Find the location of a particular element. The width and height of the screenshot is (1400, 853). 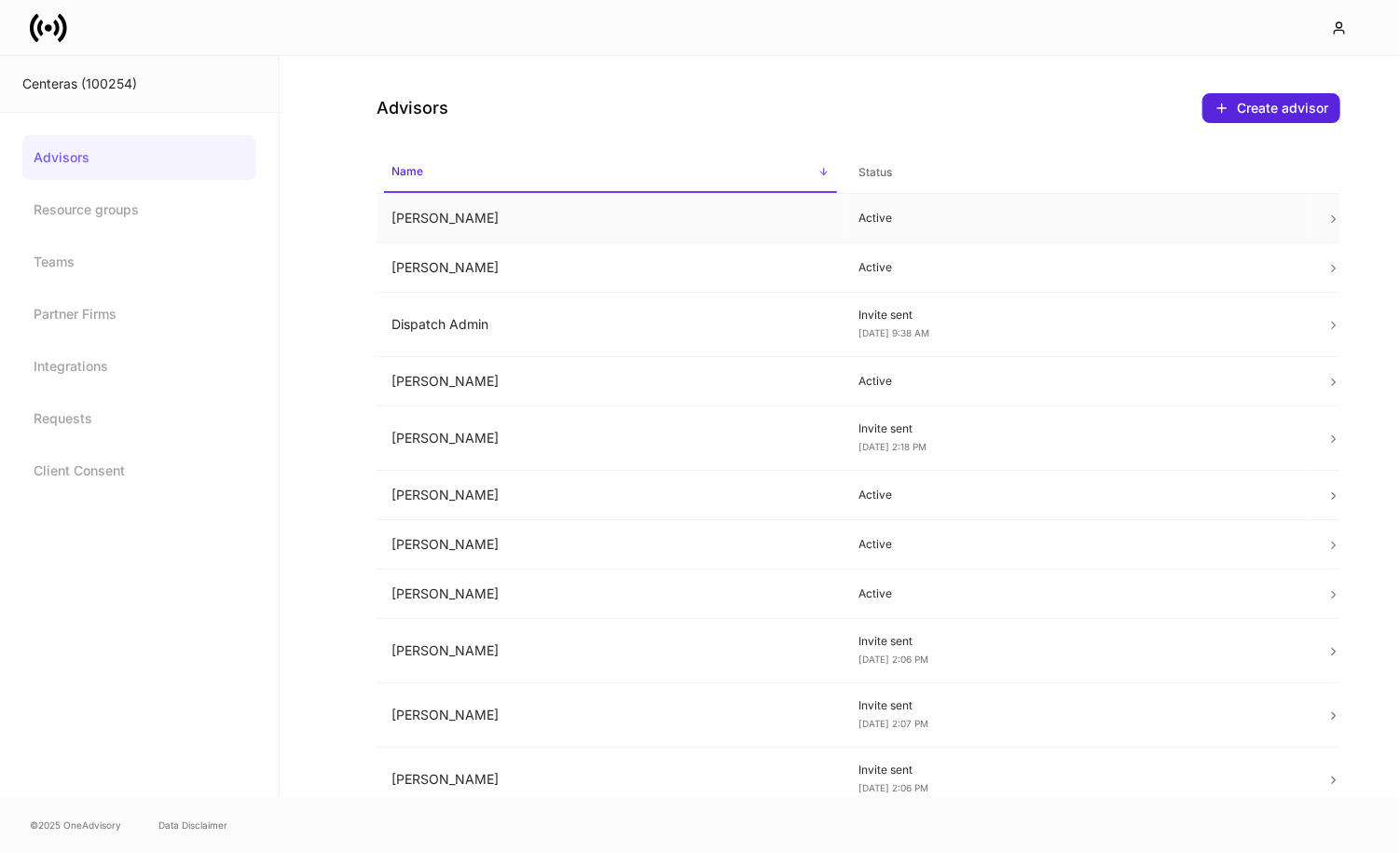

span: Name is located at coordinates (611, 173).